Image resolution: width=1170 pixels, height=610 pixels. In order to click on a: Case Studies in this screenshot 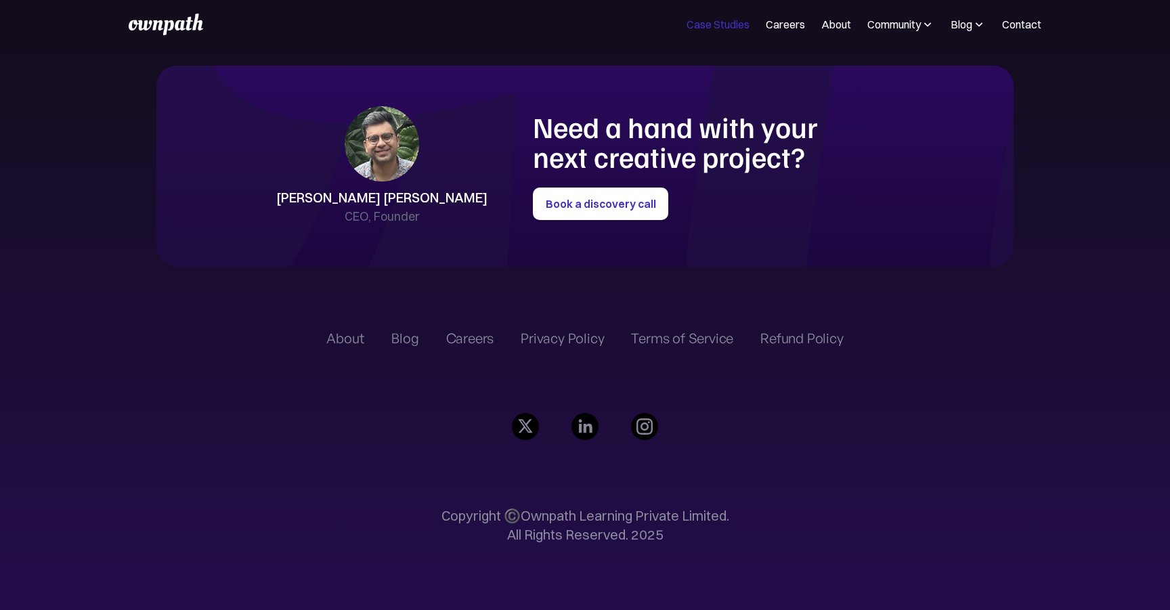, I will do `click(717, 24)`.